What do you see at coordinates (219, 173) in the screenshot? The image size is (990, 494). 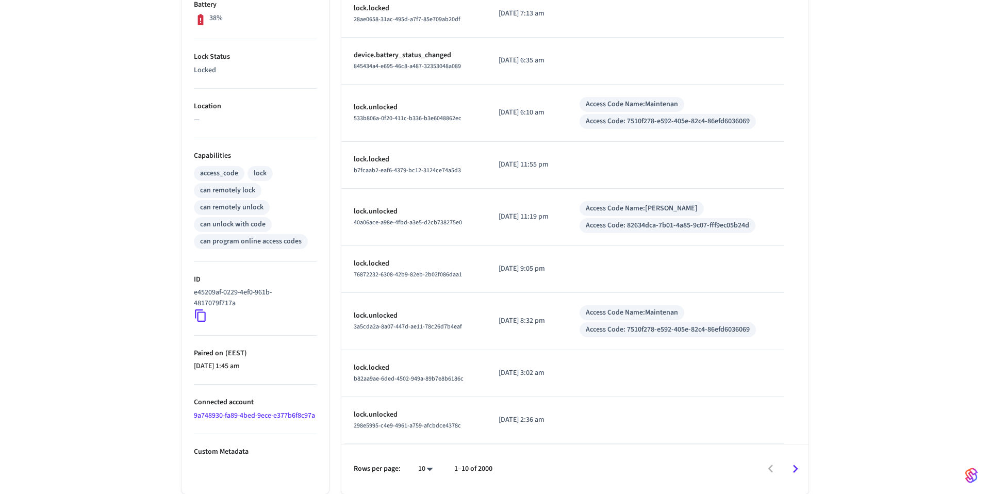 I see `div: access_code` at bounding box center [219, 173].